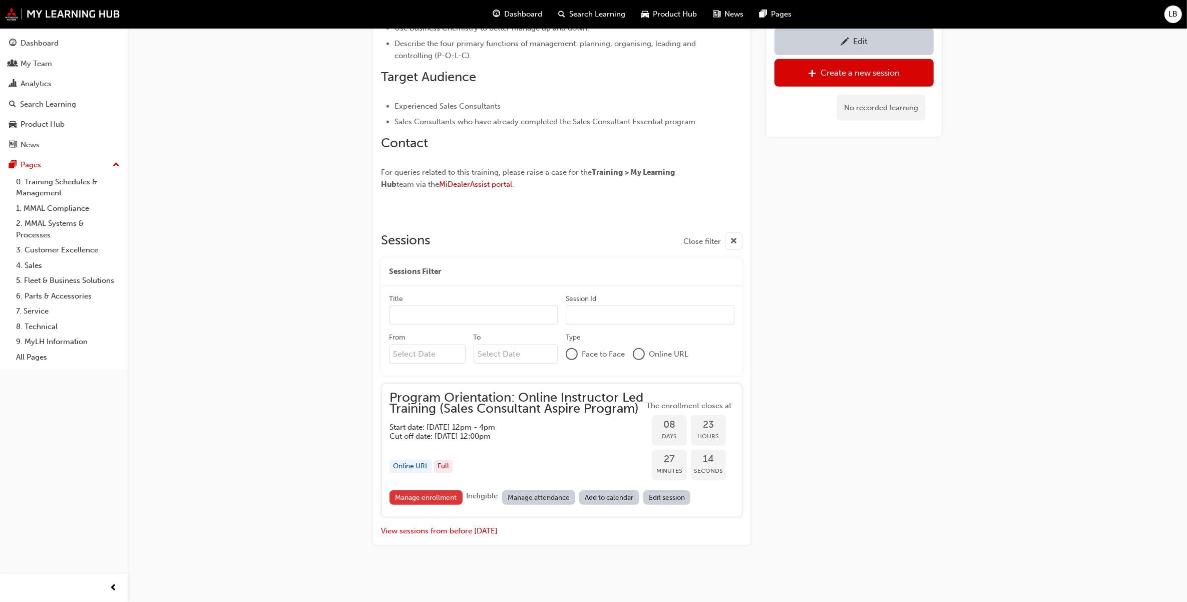 The height and width of the screenshot is (602, 1187). I want to click on a: 0. Training Schedules & Management, so click(68, 187).